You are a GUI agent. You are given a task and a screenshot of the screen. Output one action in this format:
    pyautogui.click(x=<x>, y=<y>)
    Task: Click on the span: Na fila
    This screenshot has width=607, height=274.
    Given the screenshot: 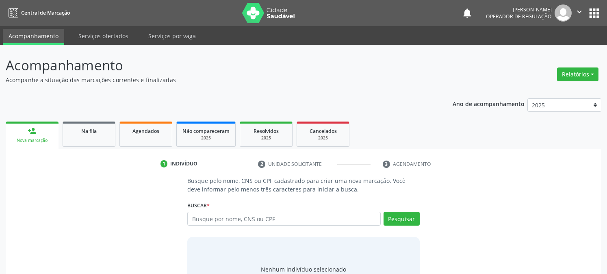 What is the action you would take?
    pyautogui.click(x=89, y=131)
    